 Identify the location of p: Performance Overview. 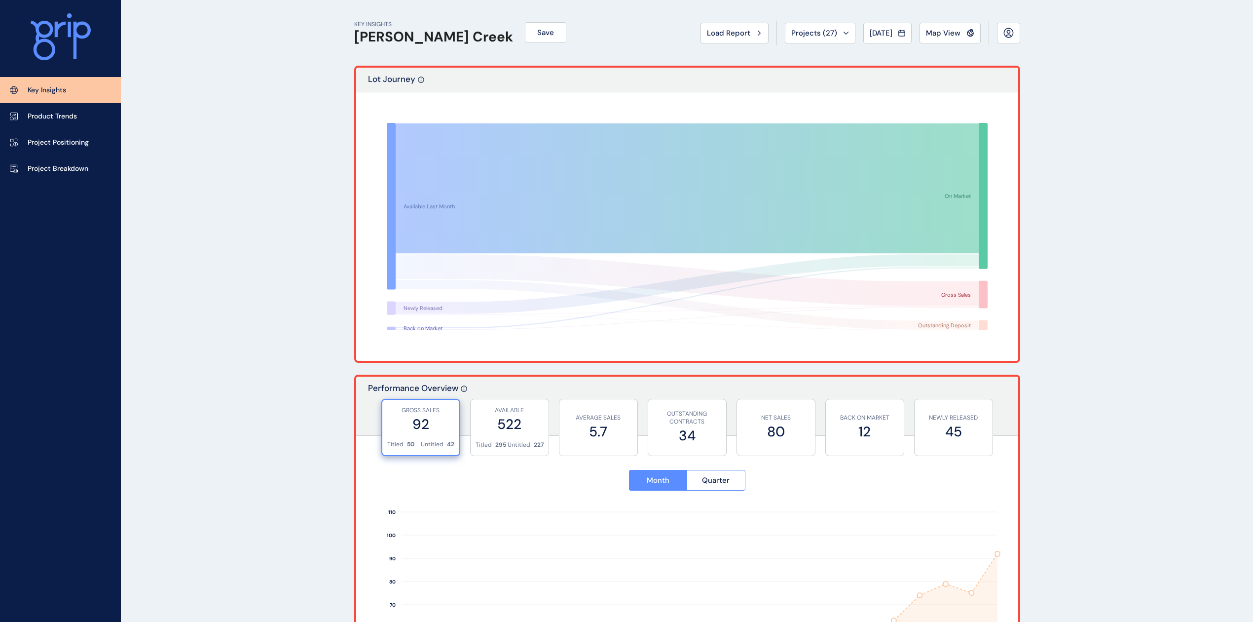
(413, 408).